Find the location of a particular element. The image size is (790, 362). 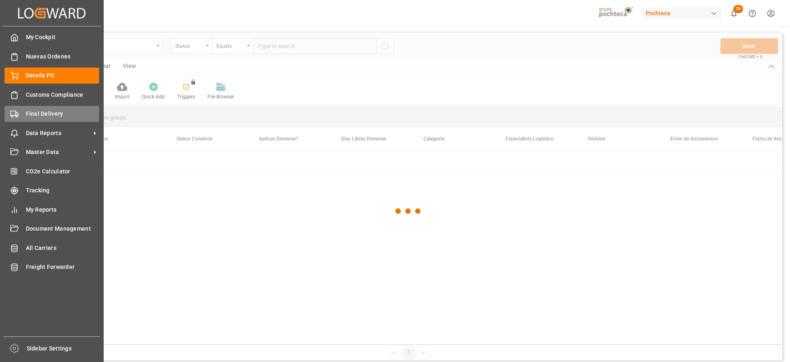

span: Tracking is located at coordinates (63, 190).